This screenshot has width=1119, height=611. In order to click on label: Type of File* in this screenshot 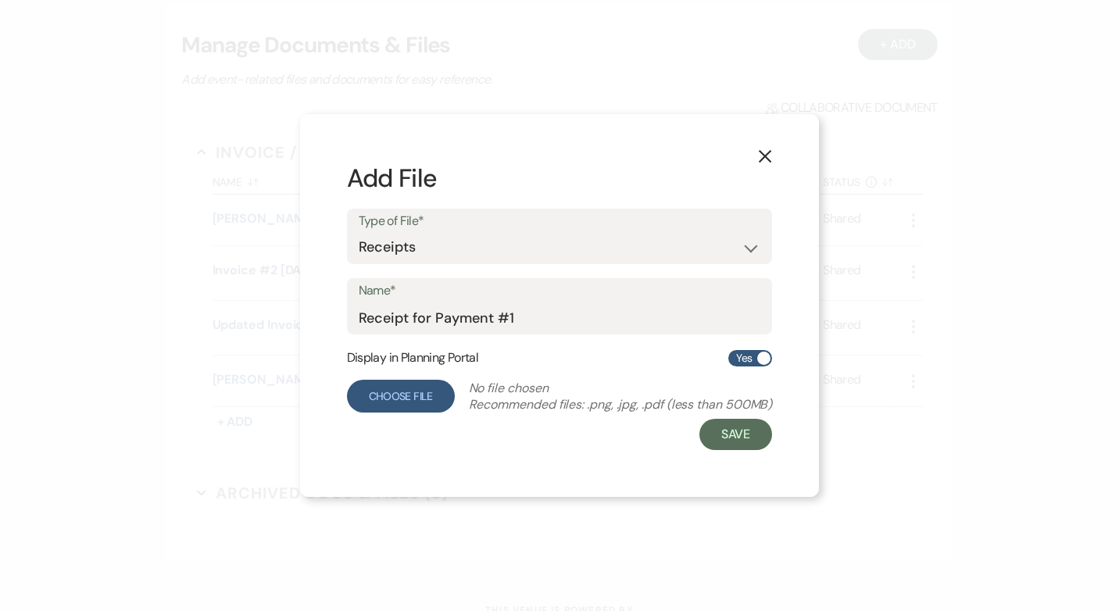, I will do `click(560, 221)`.